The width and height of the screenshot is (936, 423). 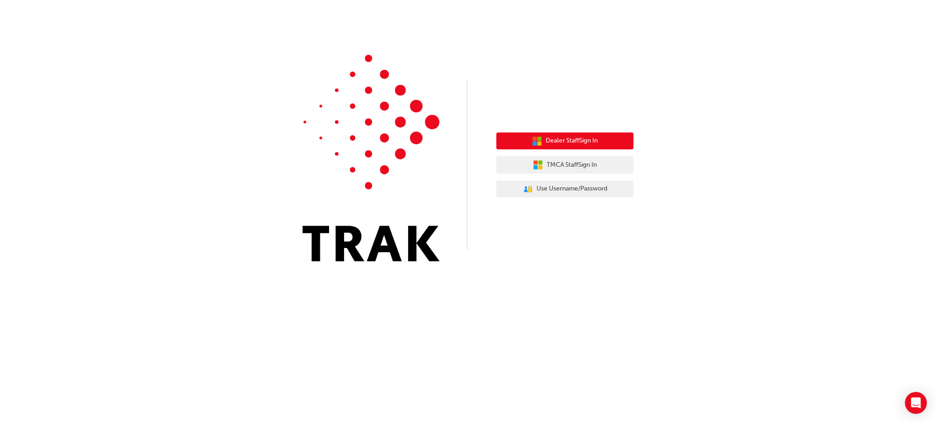 I want to click on button: TMCA StaffSign In, so click(x=565, y=165).